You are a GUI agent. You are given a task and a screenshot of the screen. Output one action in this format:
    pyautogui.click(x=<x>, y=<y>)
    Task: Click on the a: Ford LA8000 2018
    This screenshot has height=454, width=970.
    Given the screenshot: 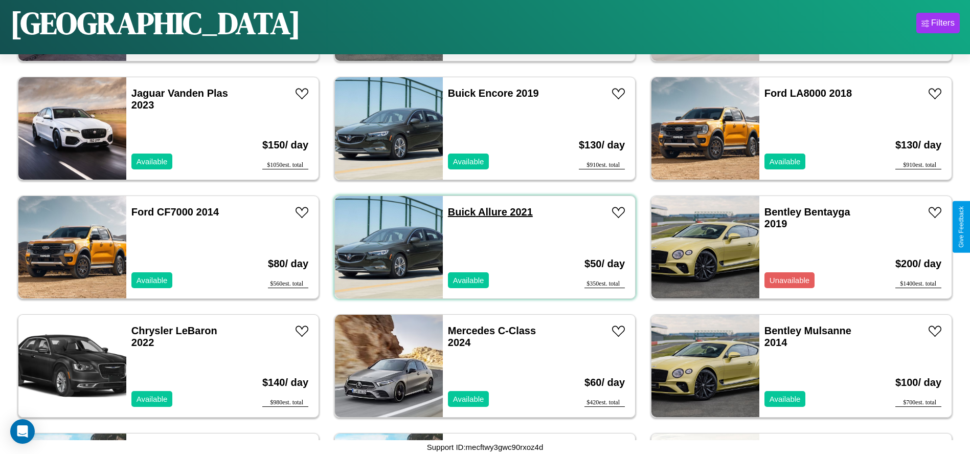 What is the action you would take?
    pyautogui.click(x=808, y=93)
    